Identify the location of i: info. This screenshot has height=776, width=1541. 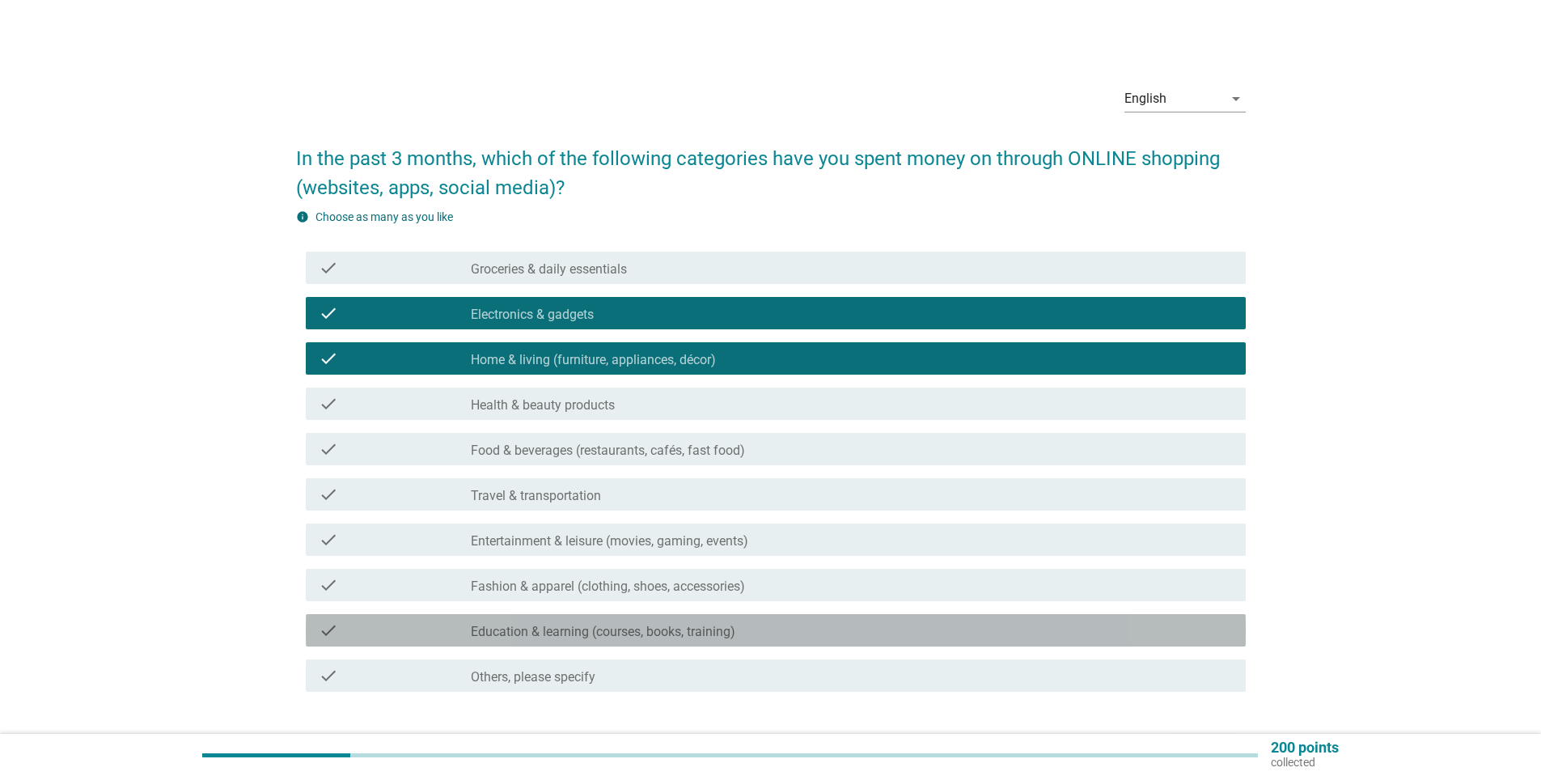
(303, 217).